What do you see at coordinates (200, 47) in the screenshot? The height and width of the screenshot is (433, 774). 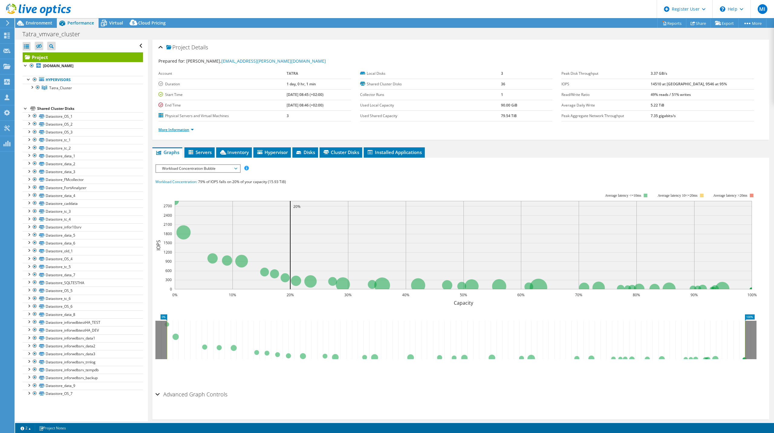 I see `span: Details` at bounding box center [200, 47].